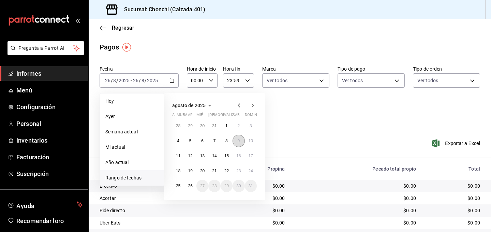 This screenshot has height=232, width=491. I want to click on button: 29 de agosto de 2025, so click(226, 186).